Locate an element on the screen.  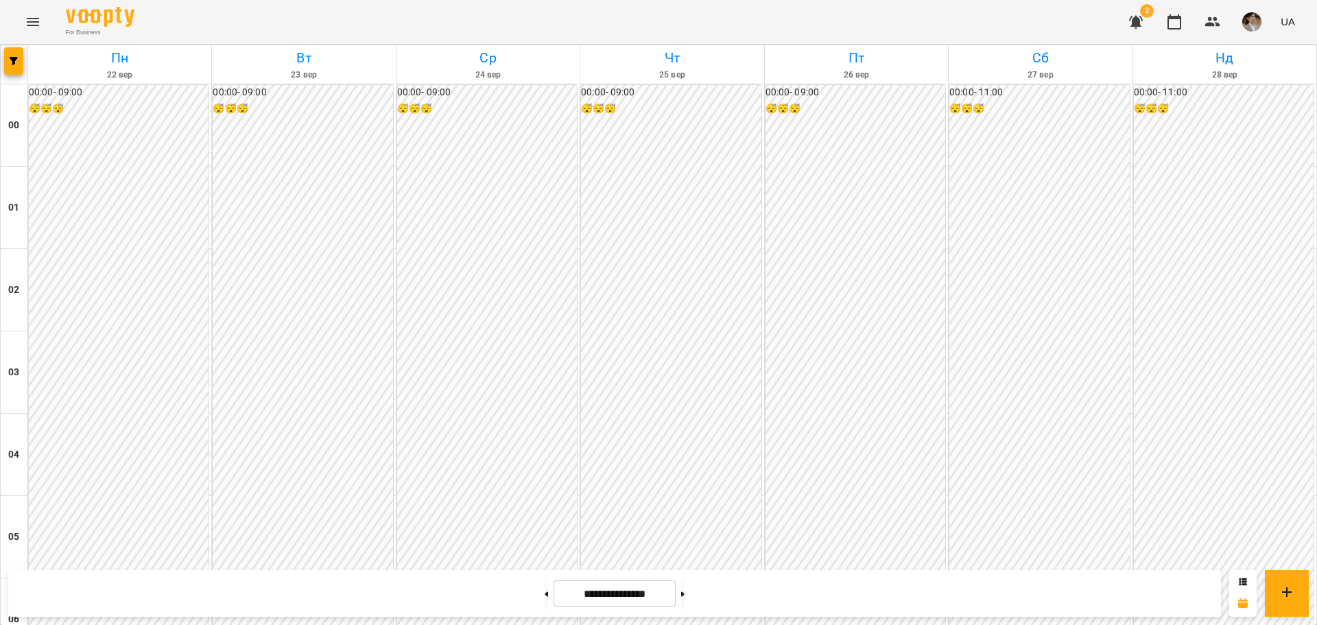
h6: 00 is located at coordinates (14, 126).